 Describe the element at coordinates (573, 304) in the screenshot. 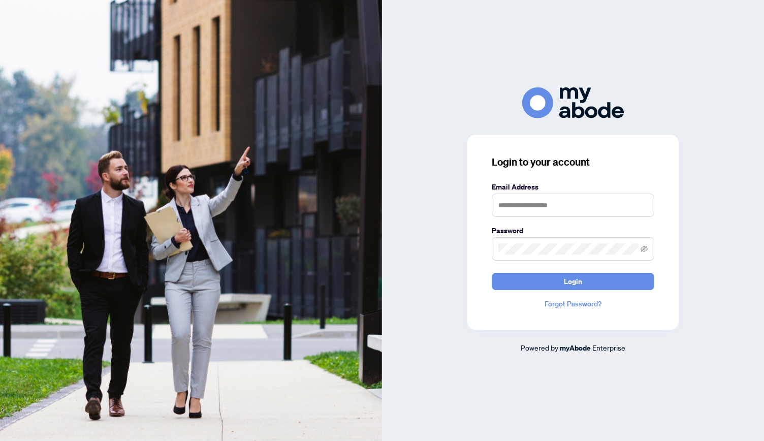

I see `a: Forgot Password?` at that location.